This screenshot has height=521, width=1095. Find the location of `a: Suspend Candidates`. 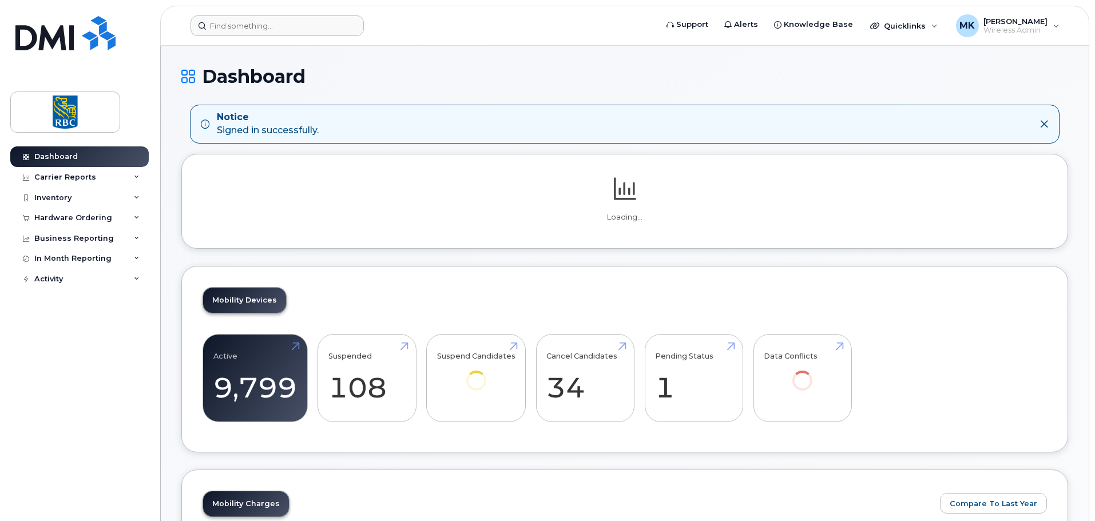

a: Suspend Candidates is located at coordinates (476, 373).